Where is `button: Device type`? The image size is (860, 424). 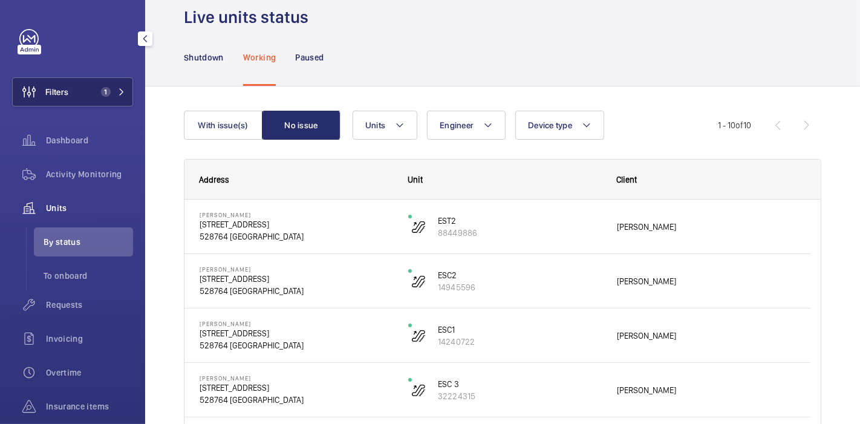 button: Device type is located at coordinates (559, 125).